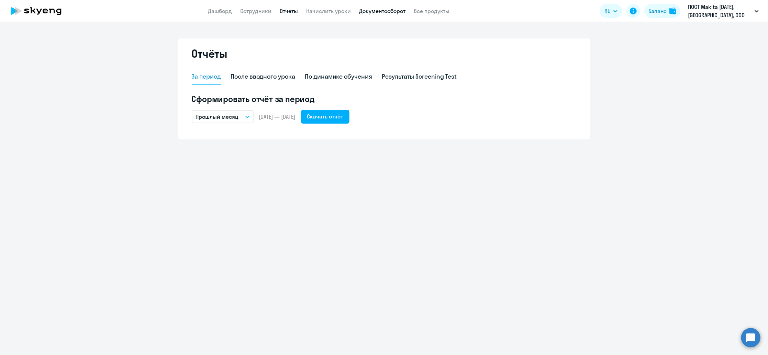  Describe the element at coordinates (432, 11) in the screenshot. I see `a: Все продукты` at that location.